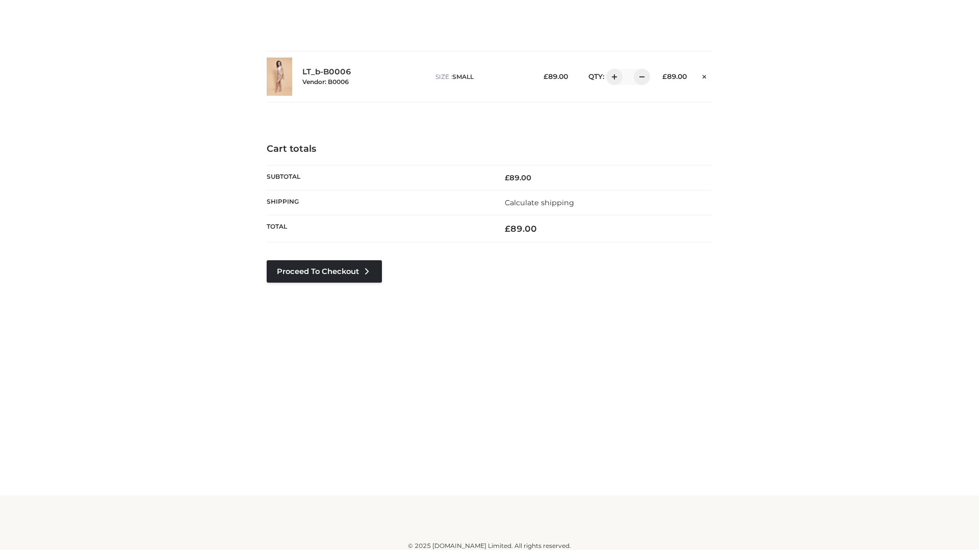 The height and width of the screenshot is (550, 979). What do you see at coordinates (378, 177) in the screenshot?
I see `th: Subtotal` at bounding box center [378, 177].